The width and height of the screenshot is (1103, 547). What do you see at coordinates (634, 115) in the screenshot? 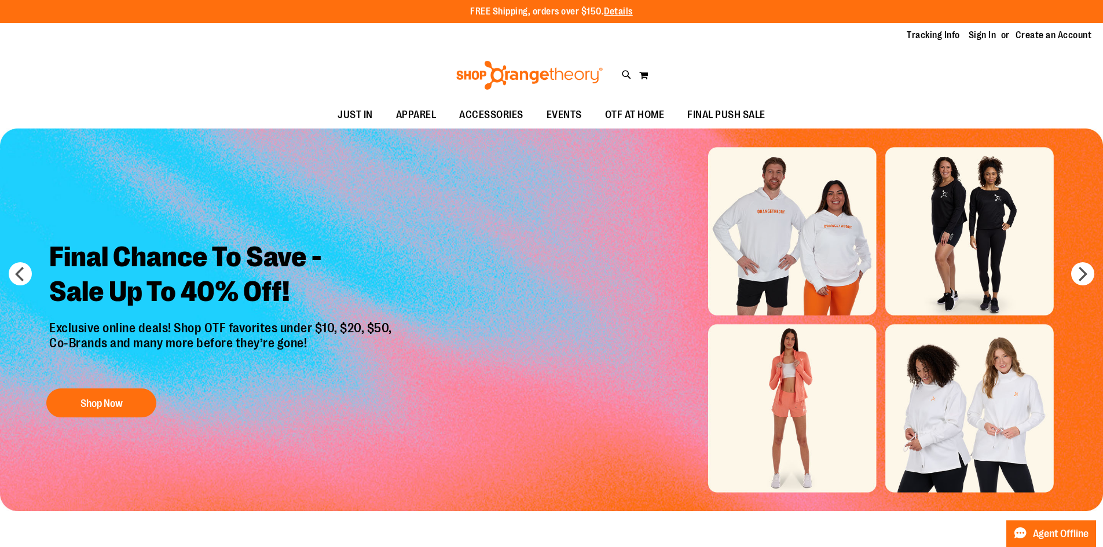
I see `span: OTF AT HOME` at bounding box center [634, 115].